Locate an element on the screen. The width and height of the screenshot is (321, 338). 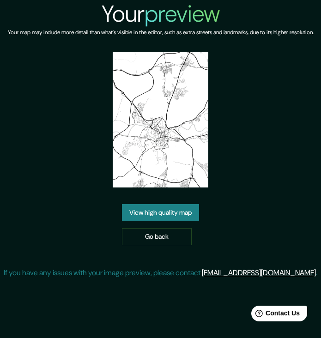
h6: Your map may include more detail than what's visible in the editor, such as extra streets and lan... is located at coordinates (161, 32).